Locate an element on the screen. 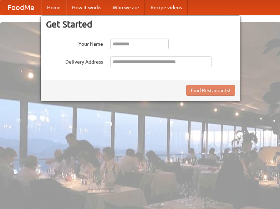  a: How it works is located at coordinates (87, 8).